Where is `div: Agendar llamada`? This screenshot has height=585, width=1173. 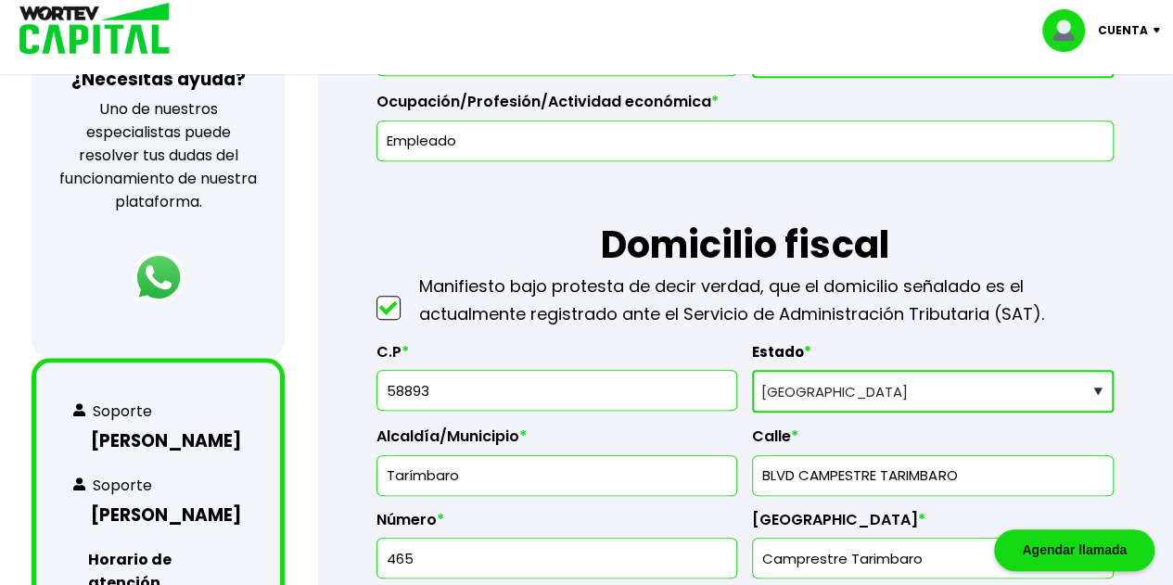
div: Agendar llamada is located at coordinates (1074, 550).